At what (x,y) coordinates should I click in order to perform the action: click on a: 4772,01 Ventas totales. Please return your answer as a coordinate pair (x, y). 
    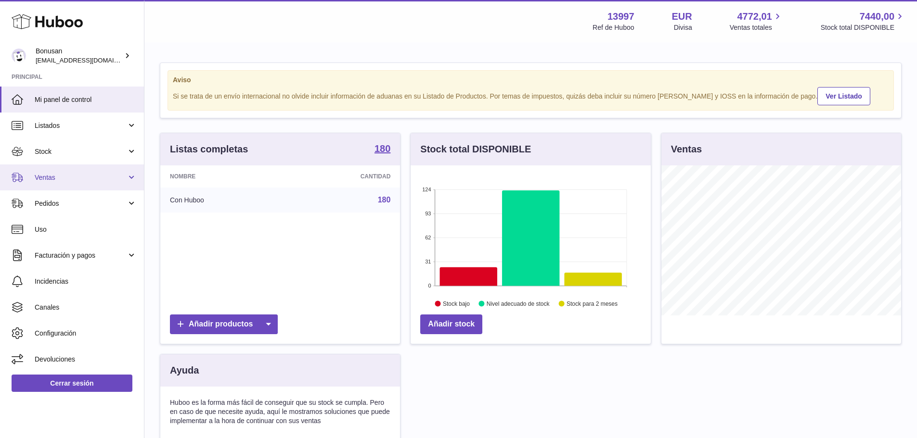
    Looking at the image, I should click on (756, 21).